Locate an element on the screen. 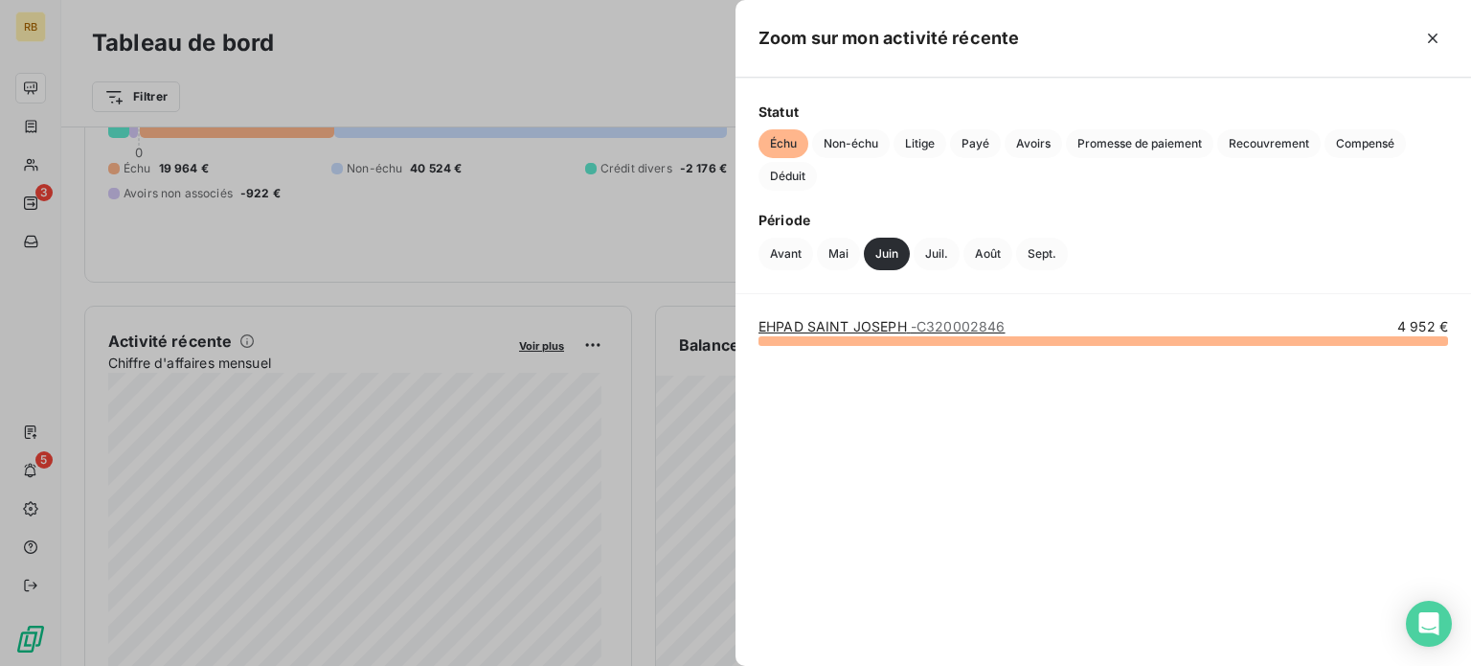 The image size is (1471, 666). button: Juin is located at coordinates (887, 254).